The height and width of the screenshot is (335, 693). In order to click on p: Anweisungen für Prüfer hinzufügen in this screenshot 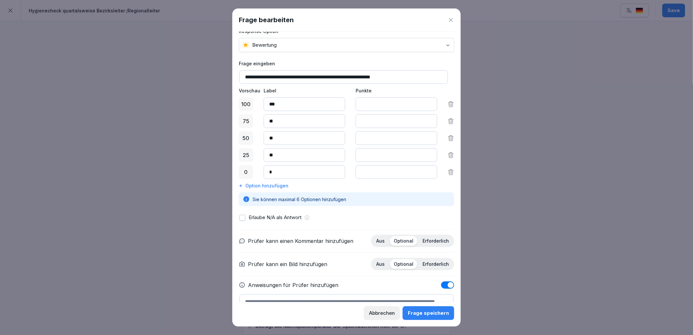, I will do `click(293, 285)`.